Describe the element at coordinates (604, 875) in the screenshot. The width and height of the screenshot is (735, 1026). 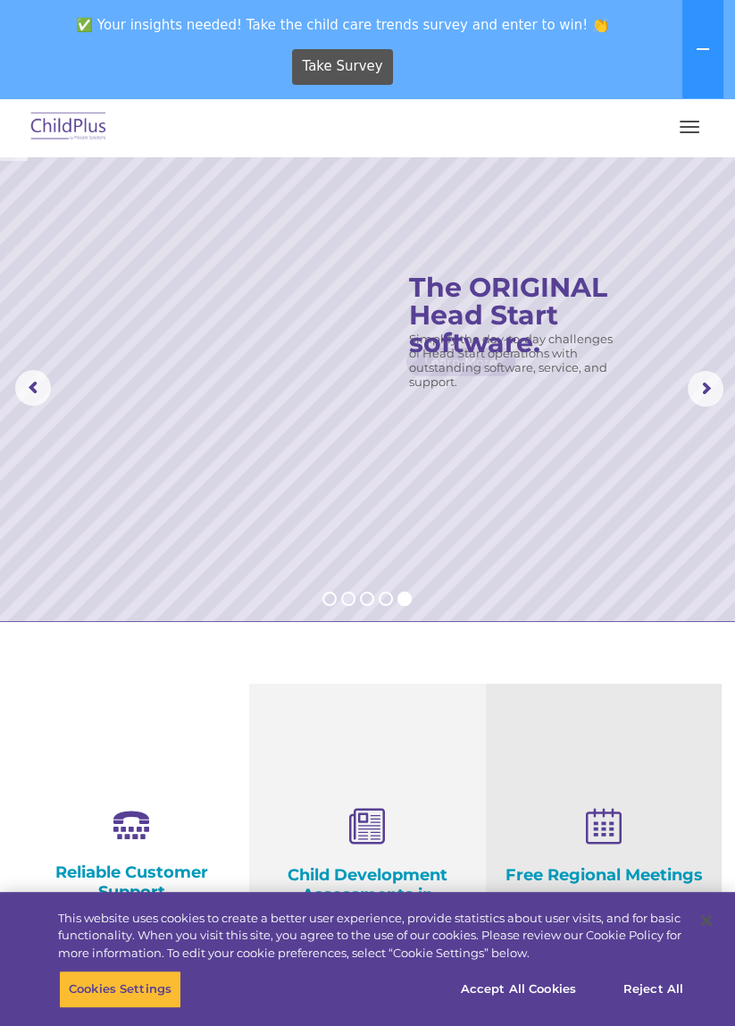
I see `h4: Free Regional Meetings` at that location.